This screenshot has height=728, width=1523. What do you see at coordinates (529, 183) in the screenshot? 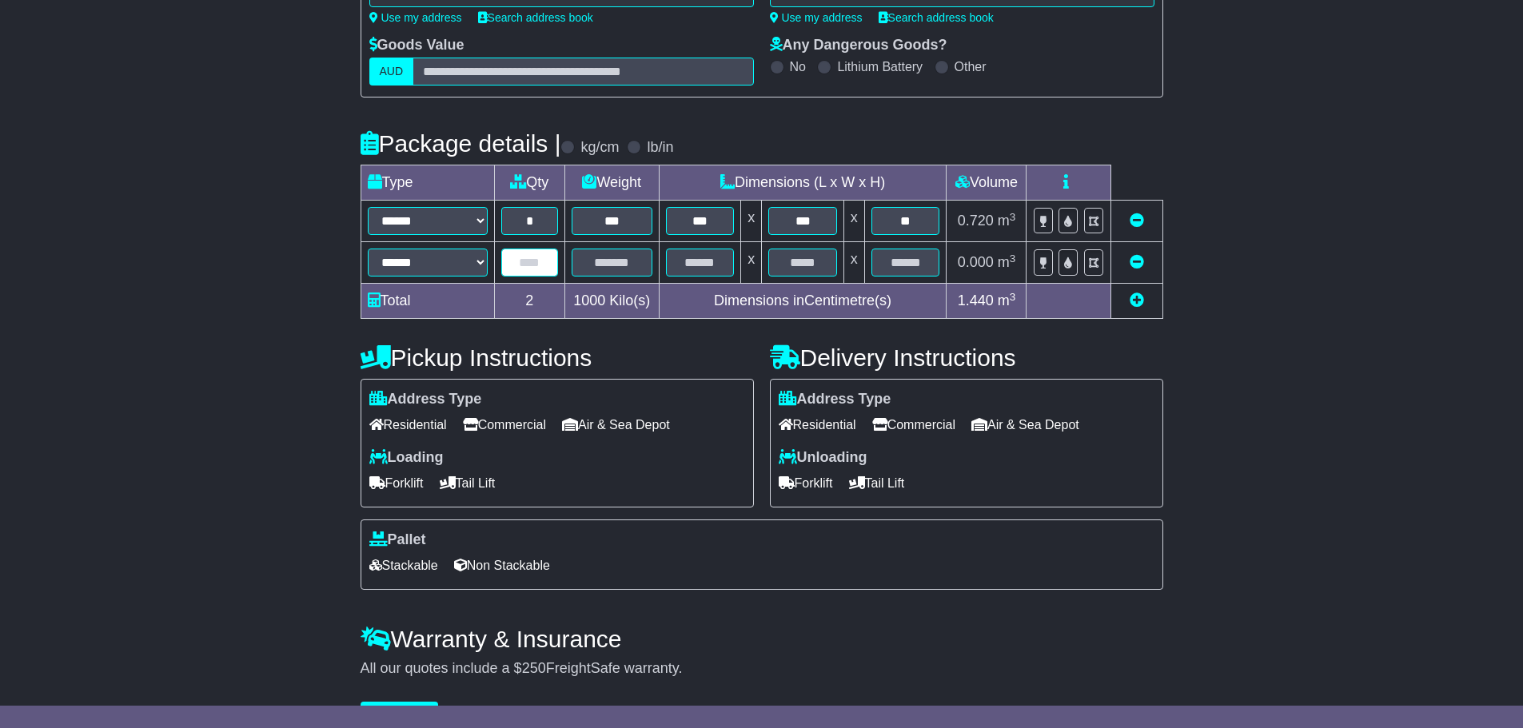
I see `td: Qty` at bounding box center [529, 183].